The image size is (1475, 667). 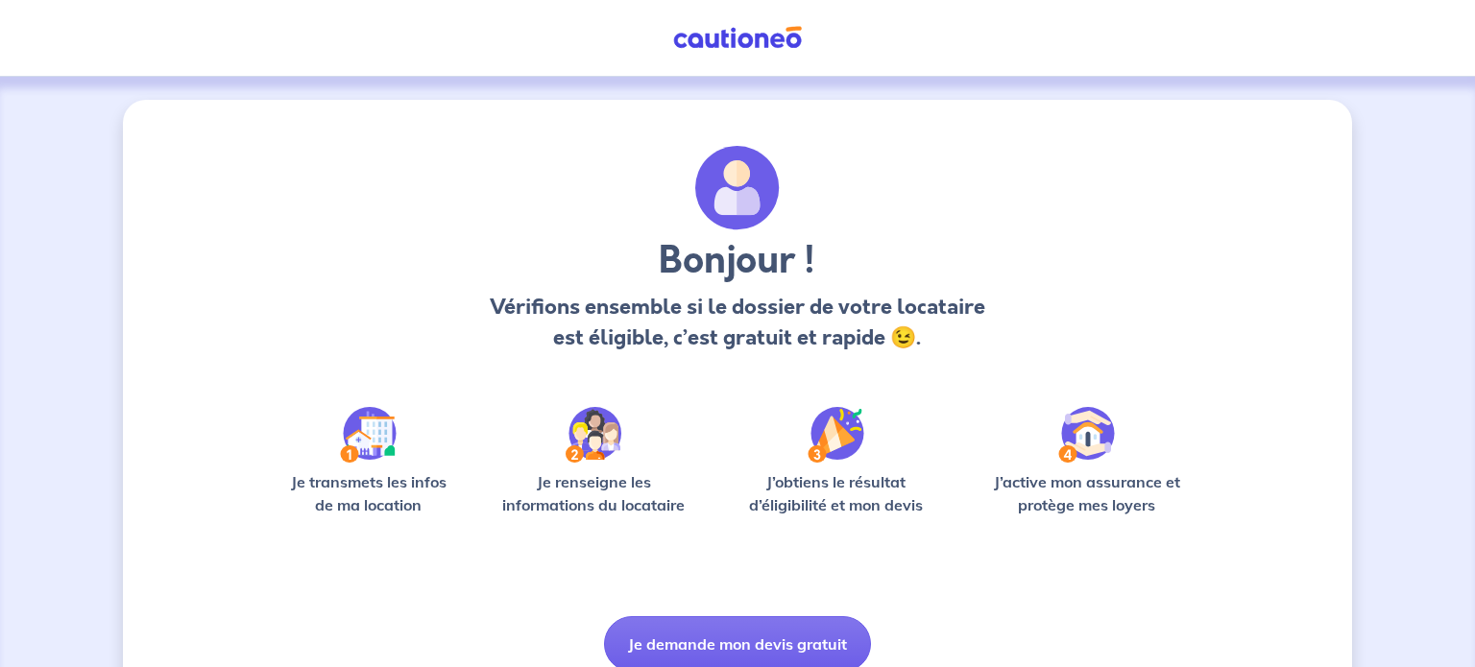 What do you see at coordinates (593, 493) in the screenshot?
I see `p: Je renseigne les informations du locataire` at bounding box center [593, 493].